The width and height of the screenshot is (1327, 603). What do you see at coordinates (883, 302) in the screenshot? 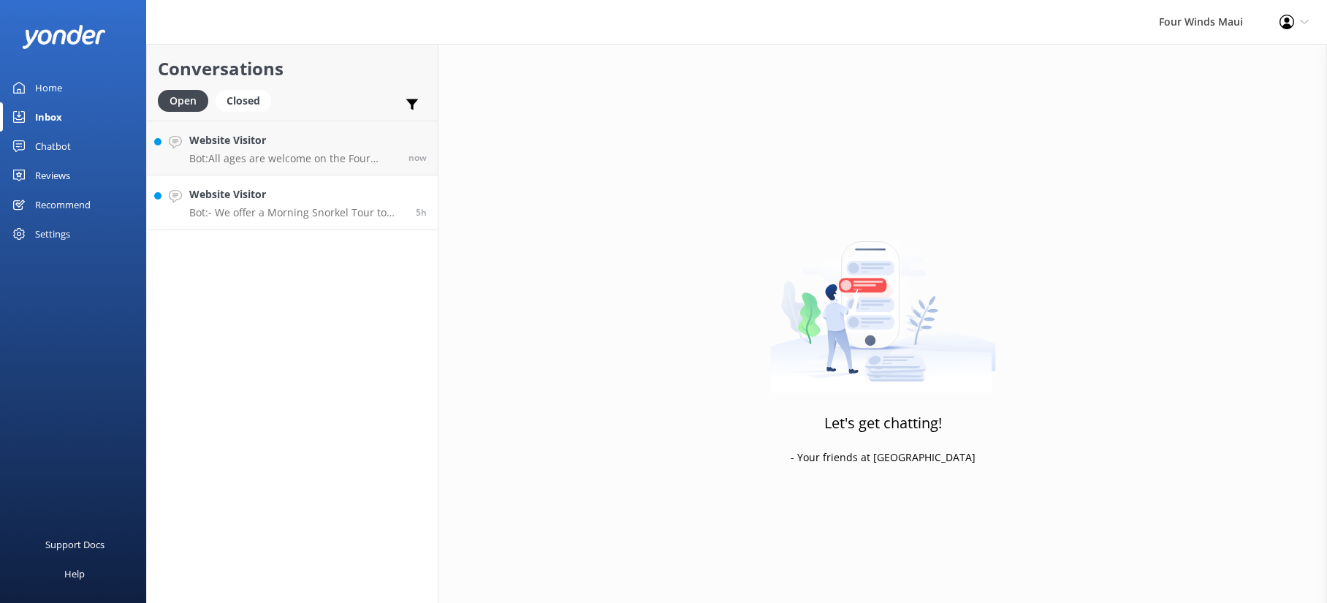
I see `img: artwork of a man stealing a conversation from at giant smartphone` at bounding box center [883, 302].